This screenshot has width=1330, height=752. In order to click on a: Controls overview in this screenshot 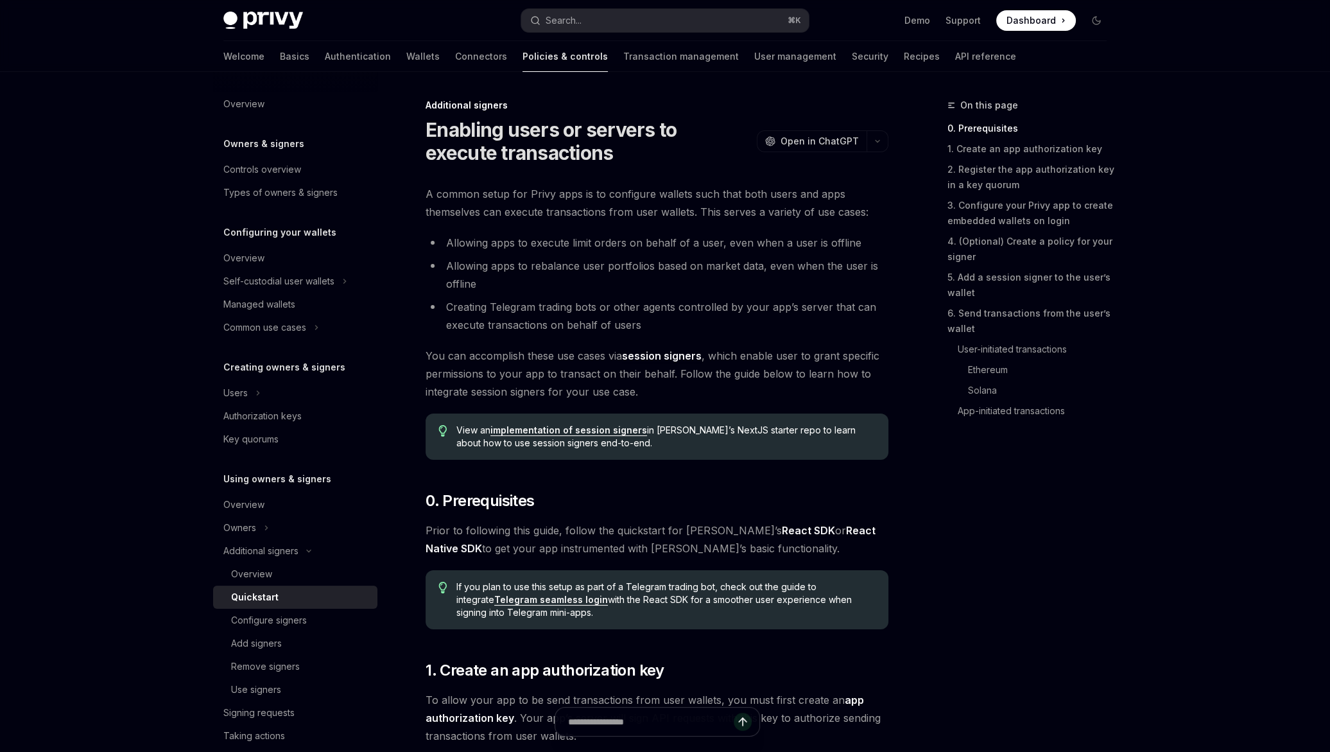, I will do `click(295, 169)`.